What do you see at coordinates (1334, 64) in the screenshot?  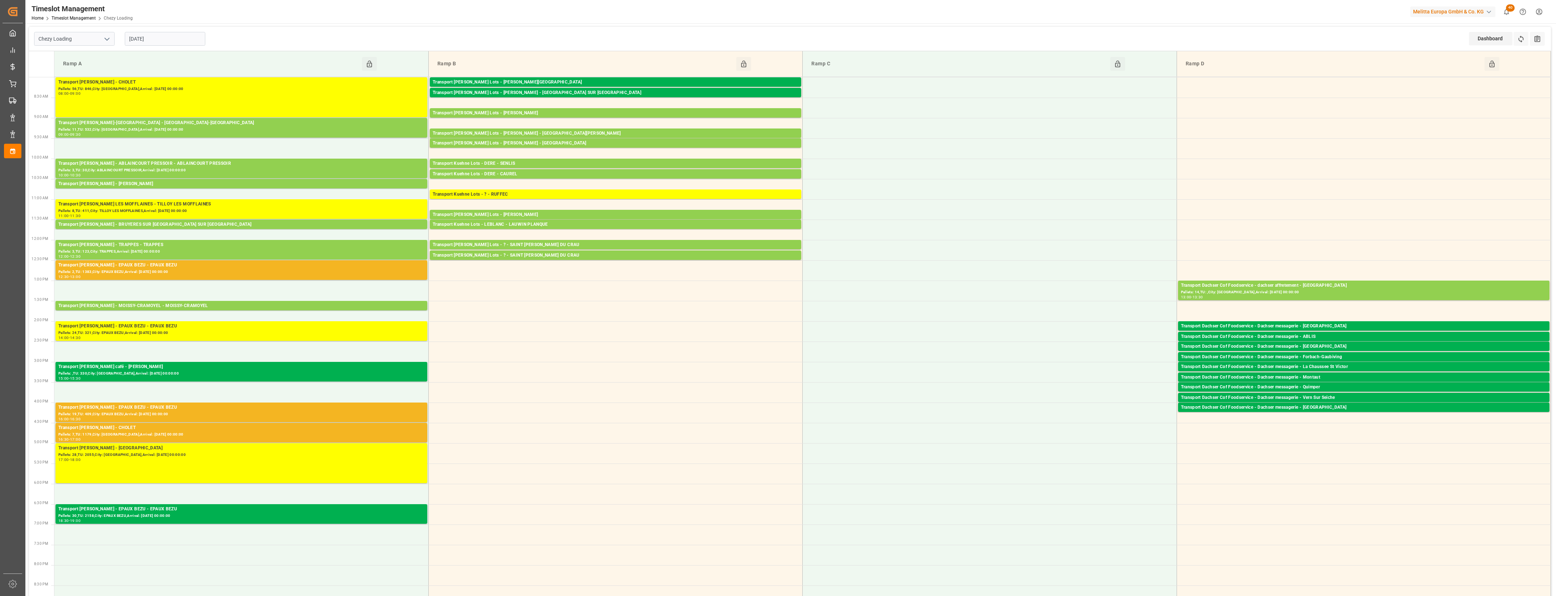 I see `div: Ramp D` at bounding box center [1334, 64].